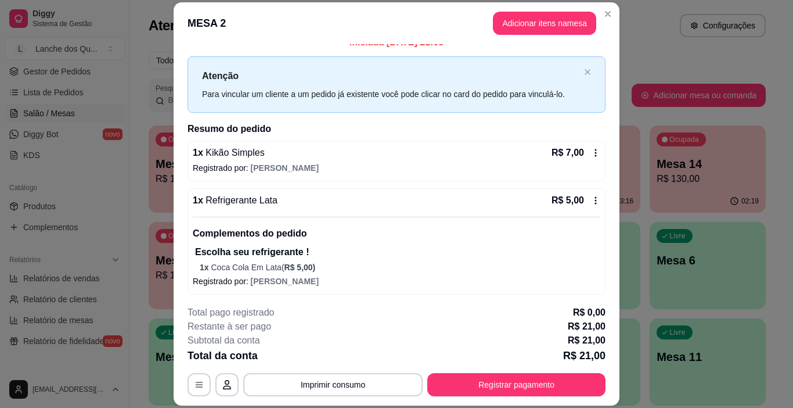  What do you see at coordinates (222, 355) in the screenshot?
I see `p: Total da conta` at bounding box center [222, 355].